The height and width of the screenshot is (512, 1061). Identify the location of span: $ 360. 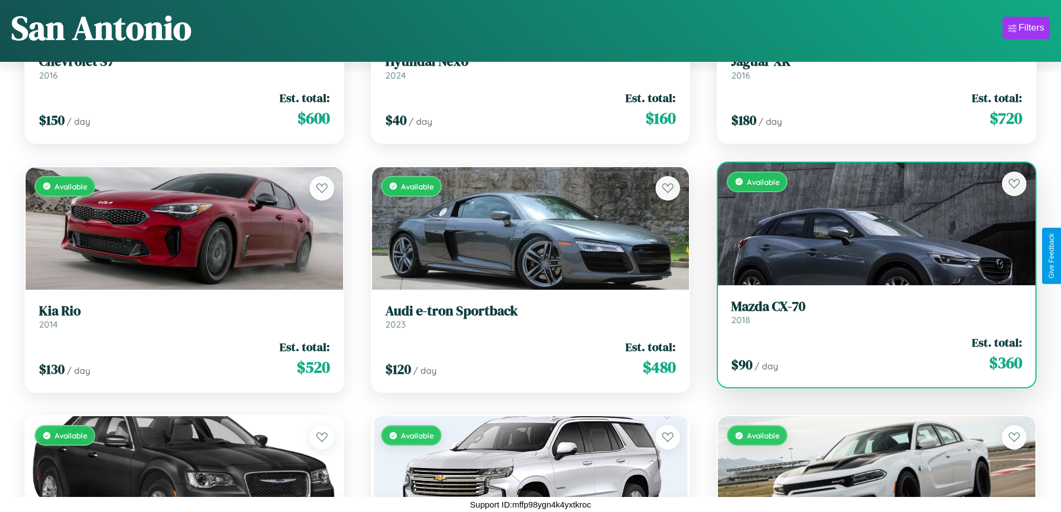
(1005, 362).